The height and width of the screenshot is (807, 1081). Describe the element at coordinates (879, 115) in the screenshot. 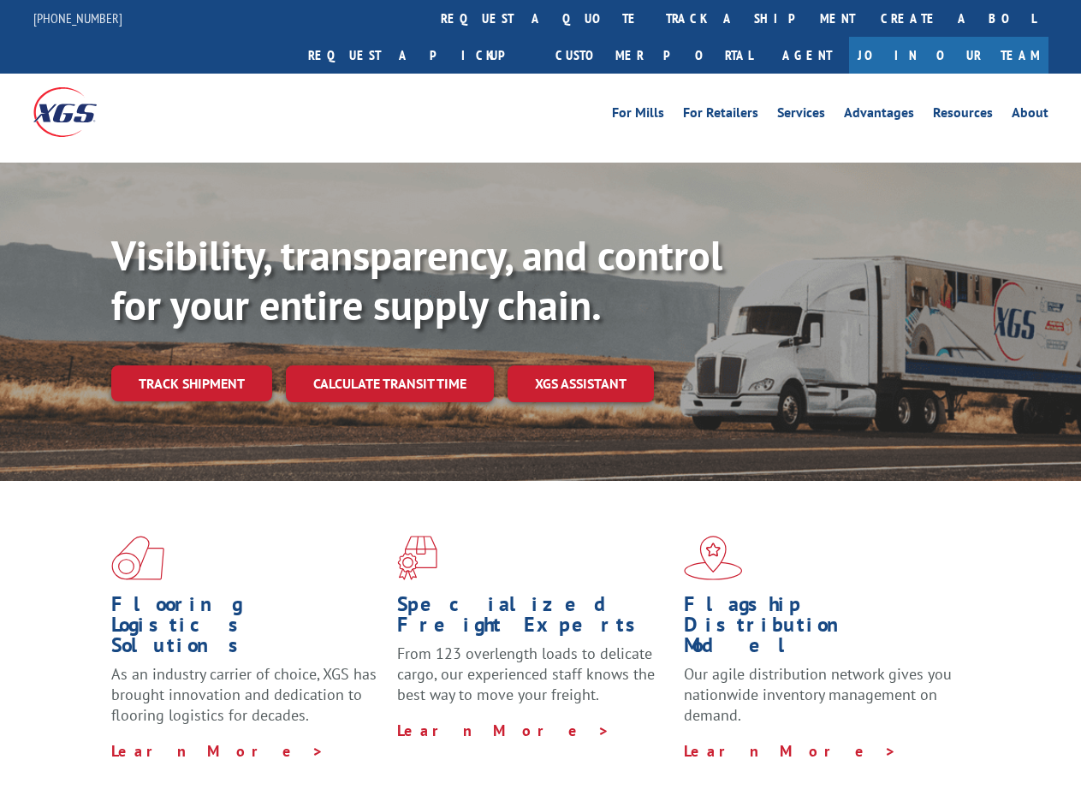

I see `a: Advantages` at that location.